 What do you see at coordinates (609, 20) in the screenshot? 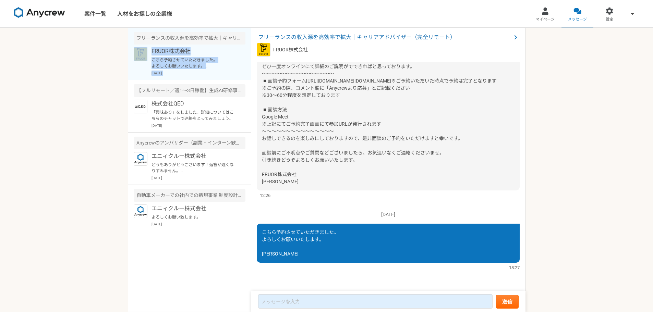
I see `span: 設定` at bounding box center [609, 20].